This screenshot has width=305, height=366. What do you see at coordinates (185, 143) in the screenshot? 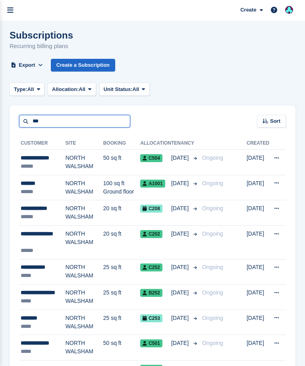
I see `th: Tenancy` at bounding box center [185, 143].